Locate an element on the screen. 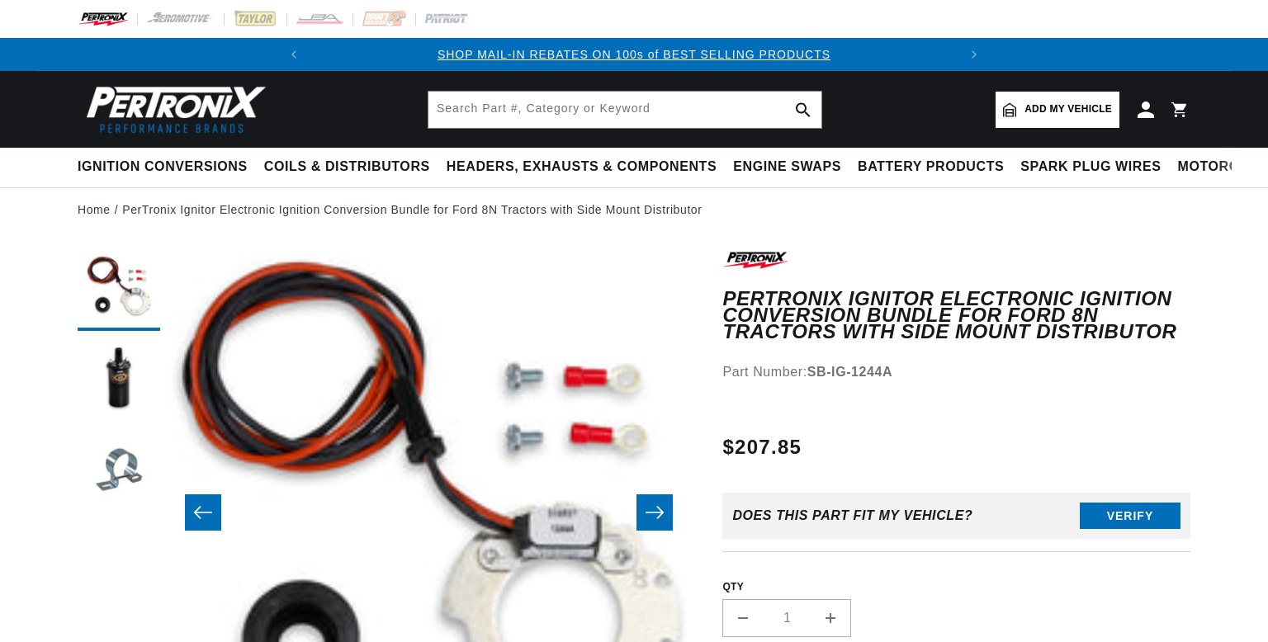  span: Battery Products is located at coordinates (930, 167).